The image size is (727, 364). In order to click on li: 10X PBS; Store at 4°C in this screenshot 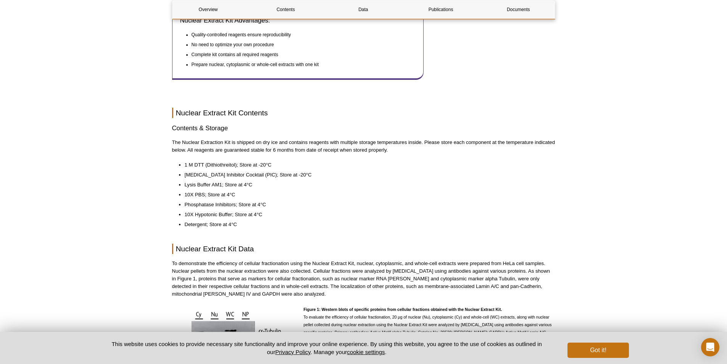, I will do `click(366, 195)`.